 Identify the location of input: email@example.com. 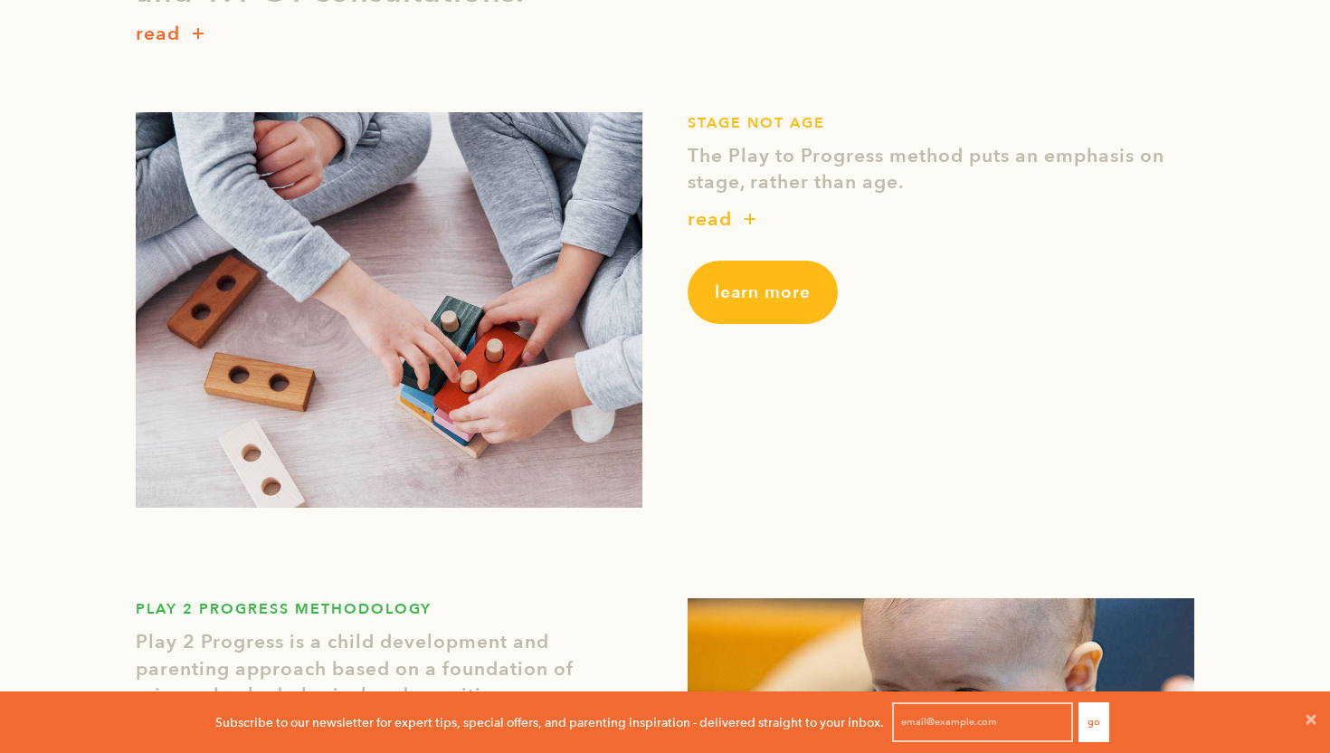
(983, 722).